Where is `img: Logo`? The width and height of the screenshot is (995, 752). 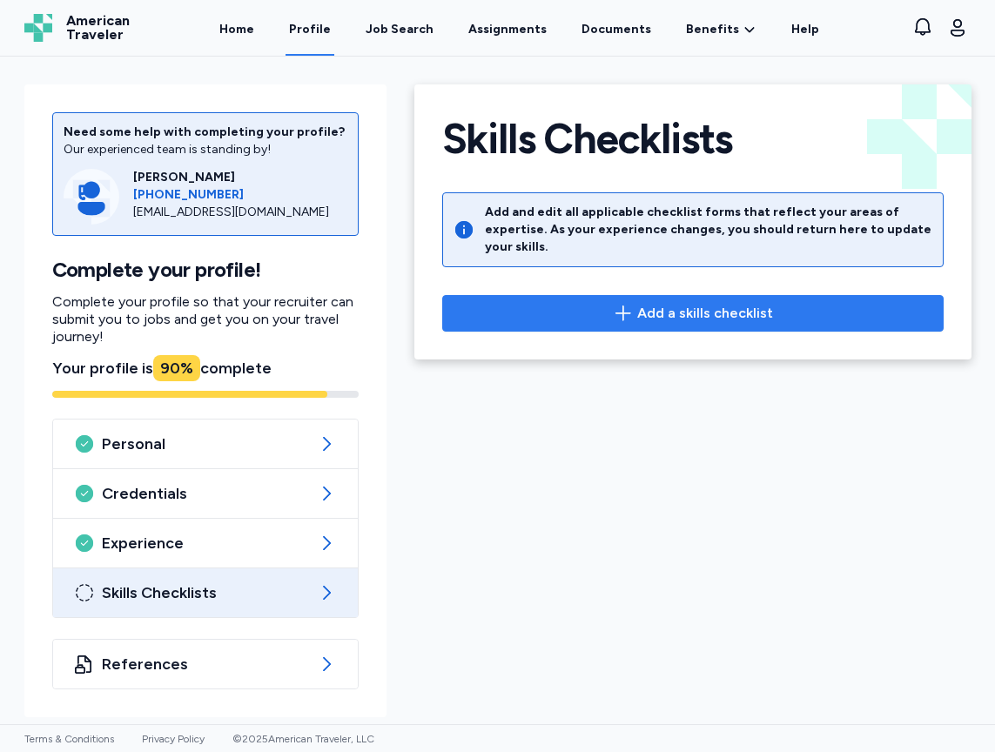
img: Logo is located at coordinates (38, 28).